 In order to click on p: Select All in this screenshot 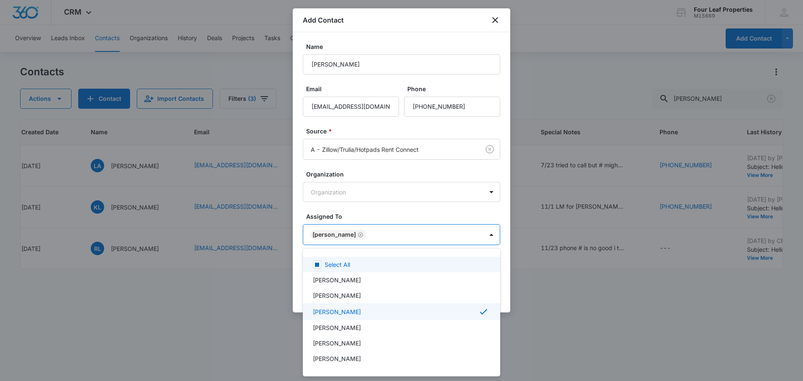, I will do `click(337, 264)`.